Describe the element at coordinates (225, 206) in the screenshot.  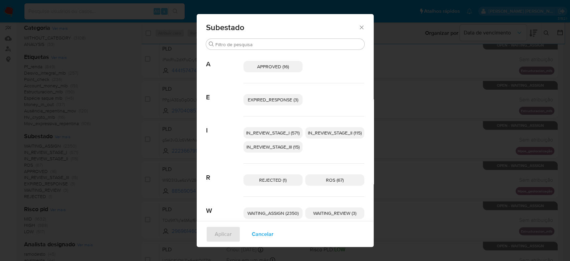
I see `span: W` at that location.